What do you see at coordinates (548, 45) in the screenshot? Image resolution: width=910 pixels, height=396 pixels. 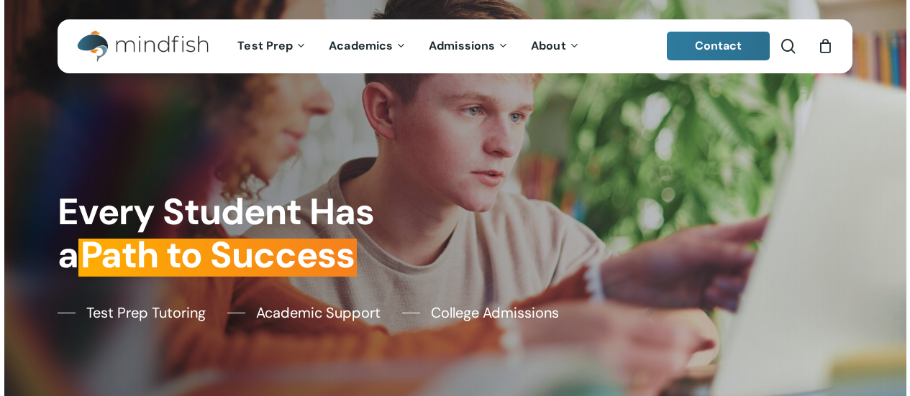 I see `span: About` at bounding box center [548, 45].